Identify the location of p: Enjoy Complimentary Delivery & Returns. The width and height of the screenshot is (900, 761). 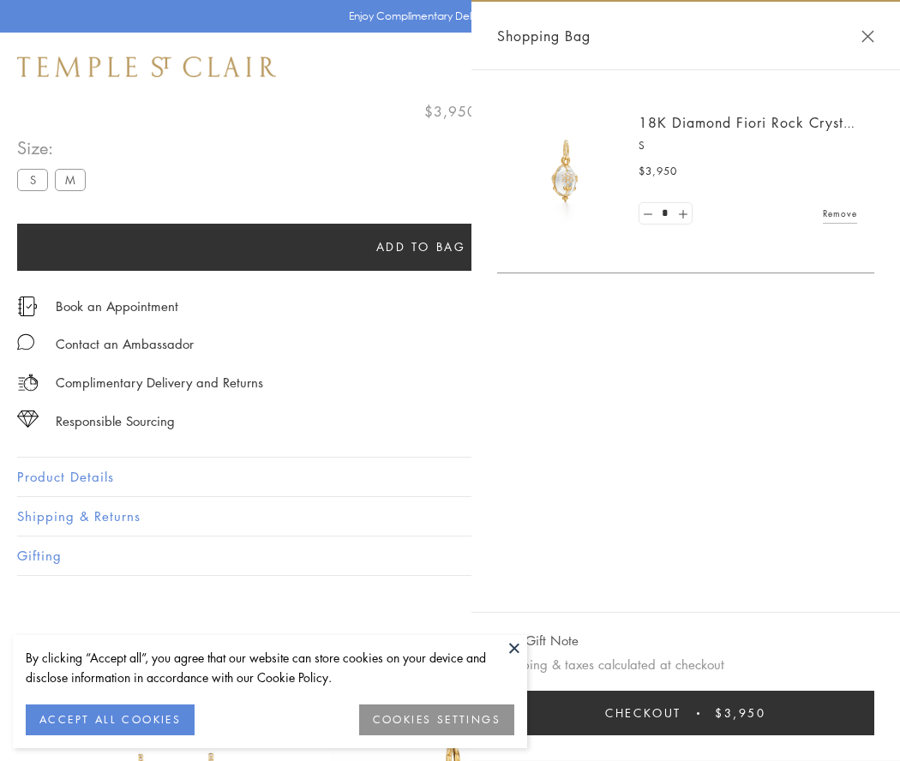
(446, 16).